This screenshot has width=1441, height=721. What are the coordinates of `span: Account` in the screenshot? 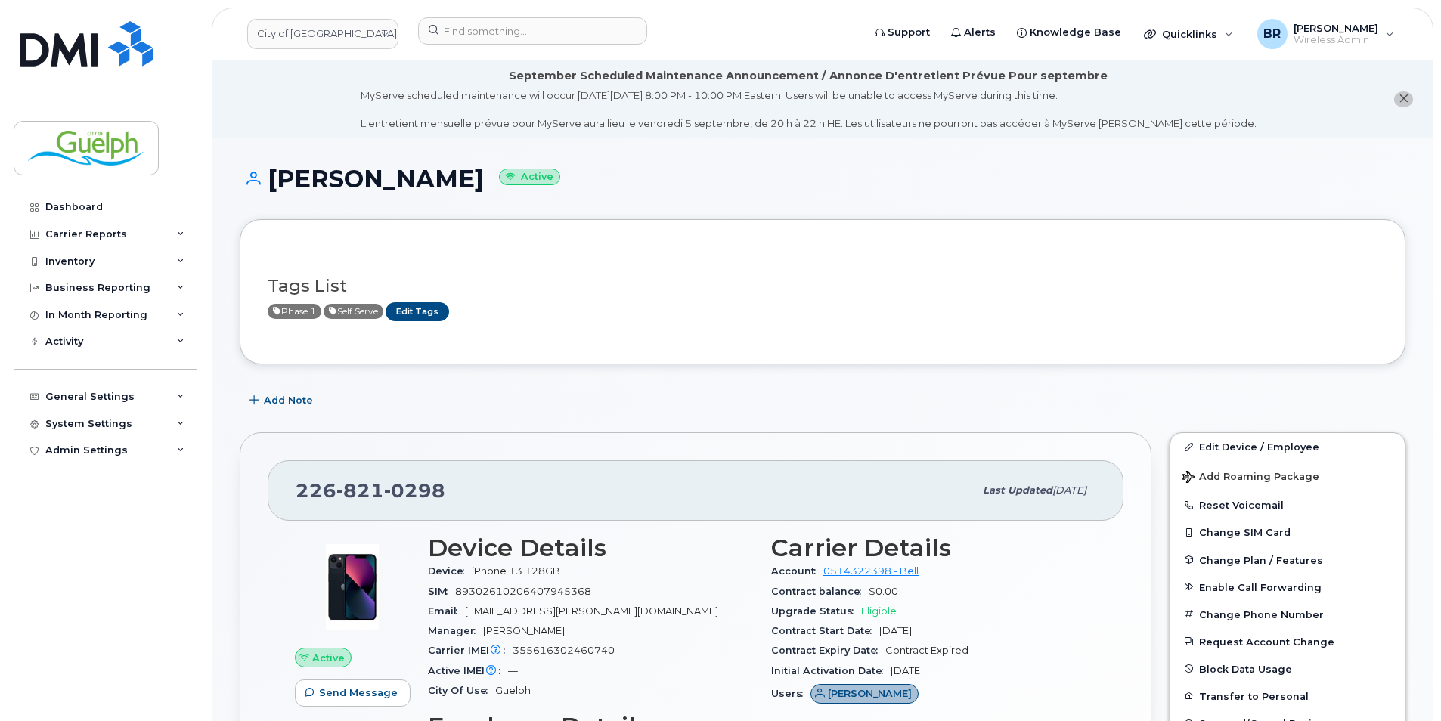 It's located at (797, 571).